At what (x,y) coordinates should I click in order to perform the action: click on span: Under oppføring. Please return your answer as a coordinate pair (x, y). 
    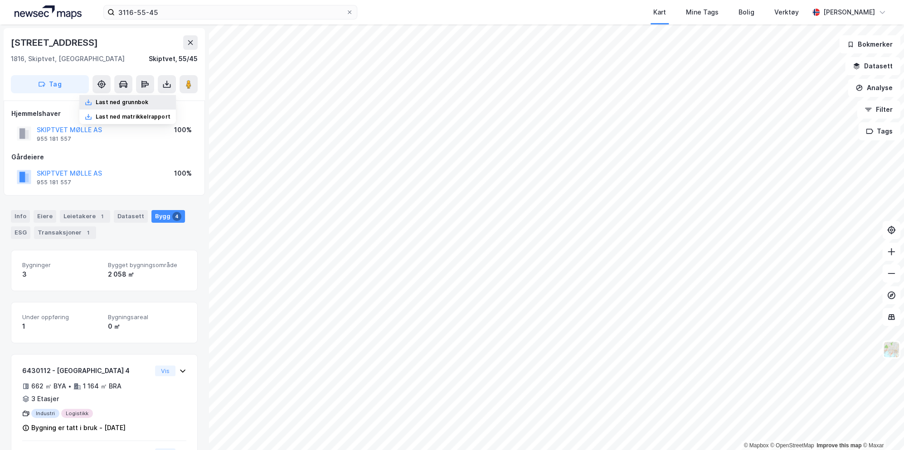
    Looking at the image, I should click on (61, 317).